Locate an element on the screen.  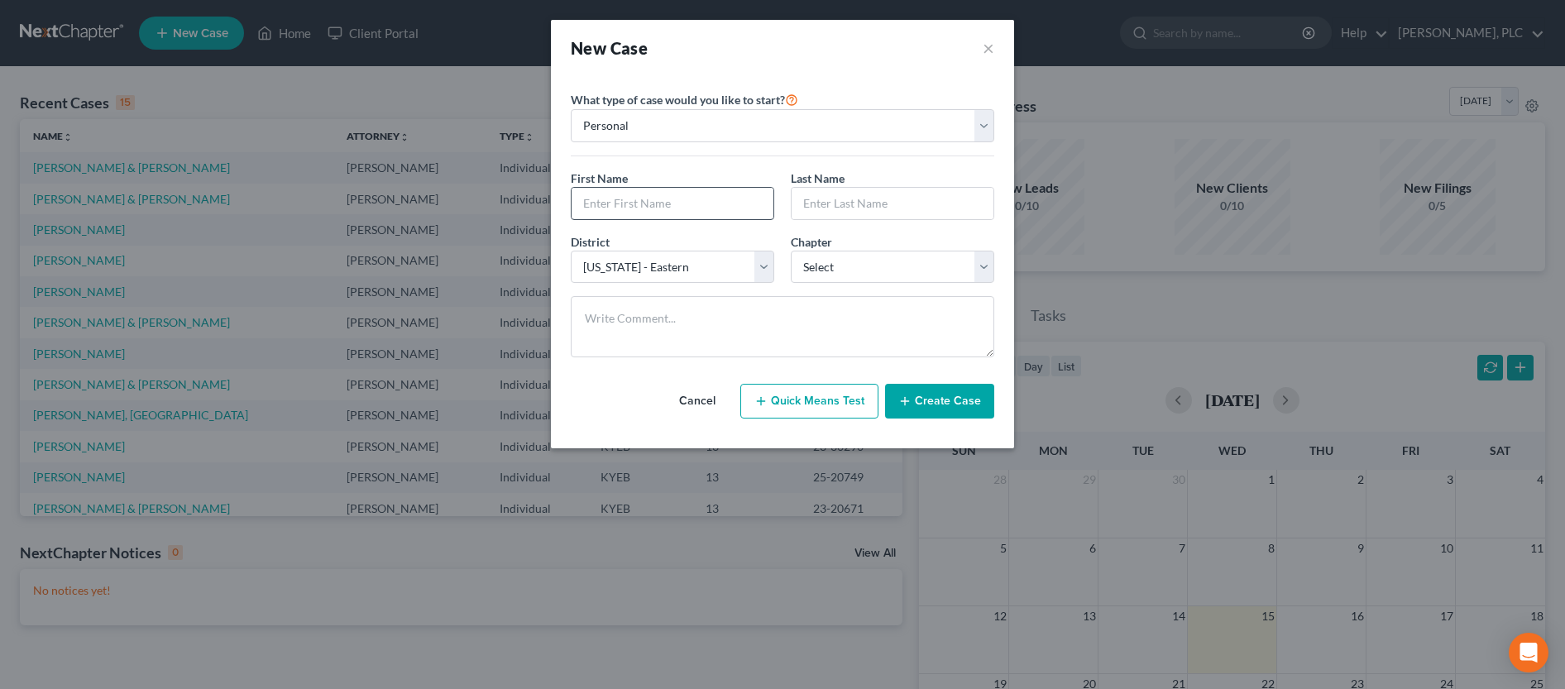
button: Quick Means Test is located at coordinates (809, 401).